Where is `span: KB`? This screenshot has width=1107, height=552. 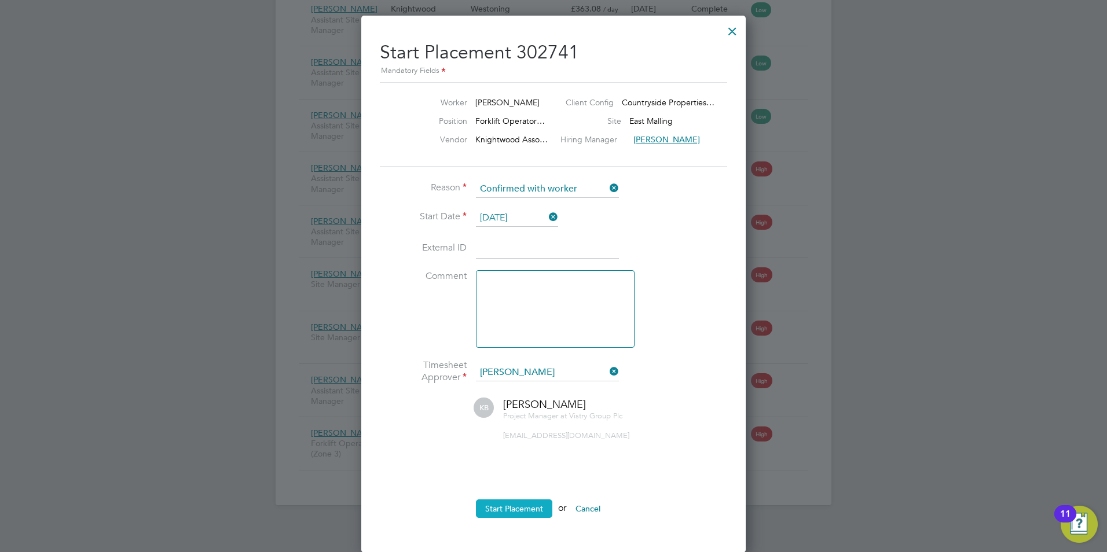
span: KB is located at coordinates (483, 408).